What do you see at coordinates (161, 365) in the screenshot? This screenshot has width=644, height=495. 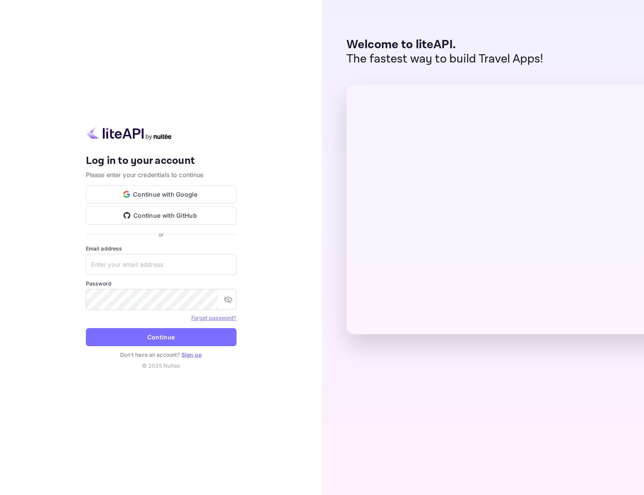 I see `p: © 2025 Nuitee` at bounding box center [161, 365].